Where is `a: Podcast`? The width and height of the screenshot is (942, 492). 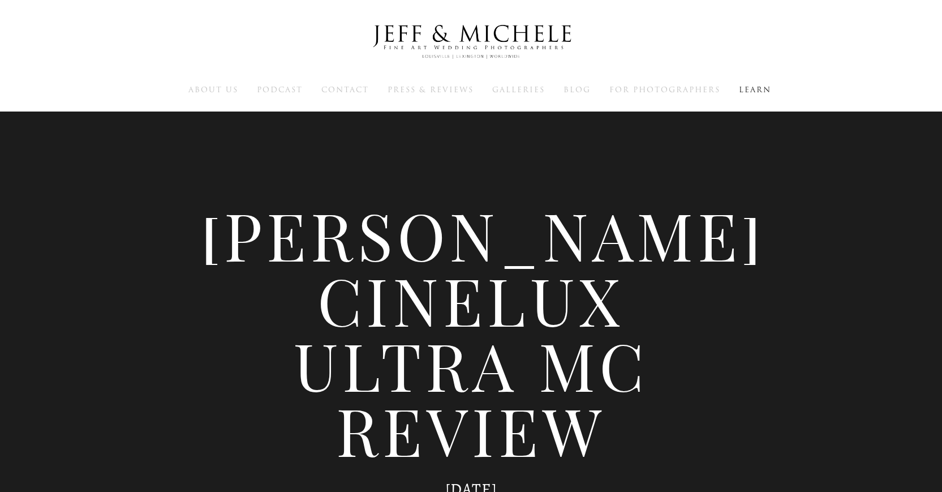
a: Podcast is located at coordinates (280, 89).